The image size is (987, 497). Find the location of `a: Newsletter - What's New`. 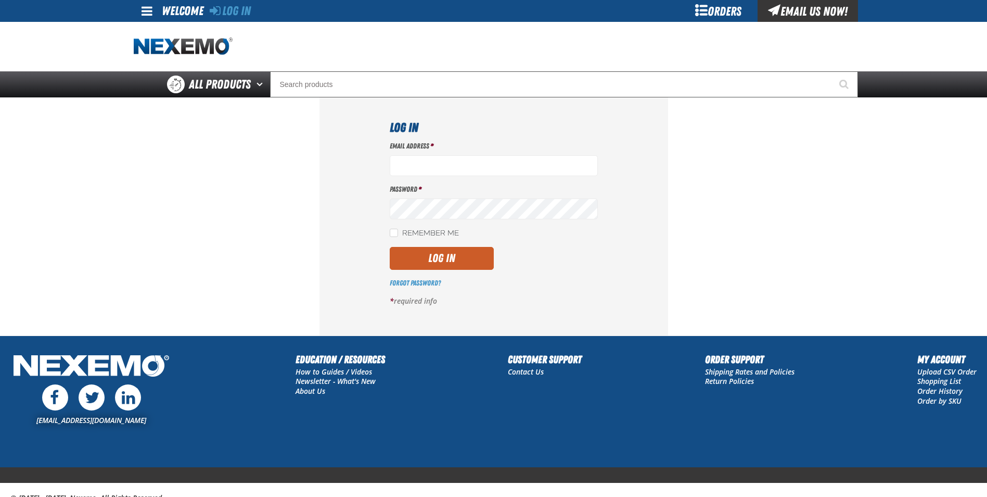

a: Newsletter - What's New is located at coordinates (336, 380).